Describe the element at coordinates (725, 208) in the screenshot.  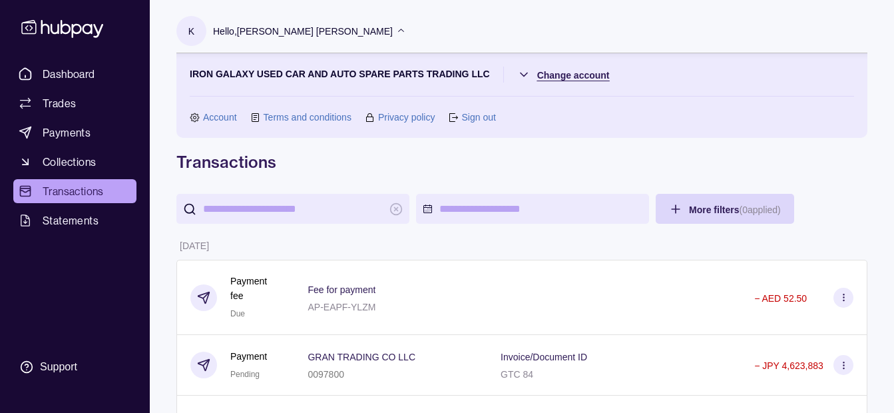
I see `button: More filters(0applied)` at that location.